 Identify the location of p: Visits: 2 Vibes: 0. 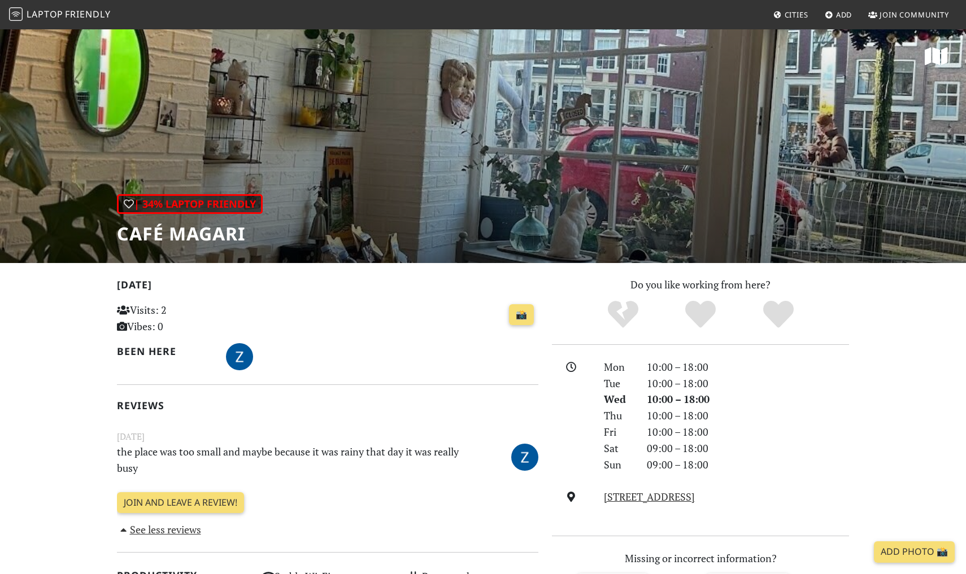
(182, 318).